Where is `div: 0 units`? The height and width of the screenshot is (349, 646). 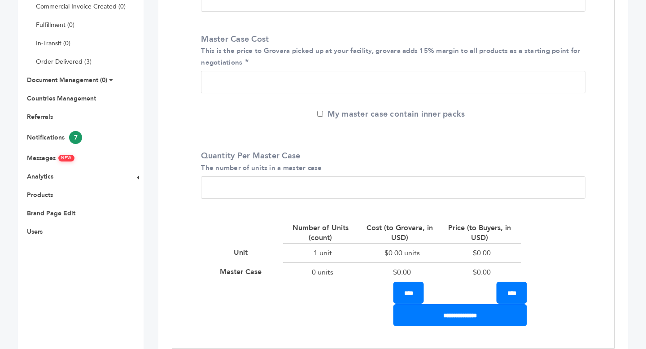 div: 0 units is located at coordinates (322, 272).